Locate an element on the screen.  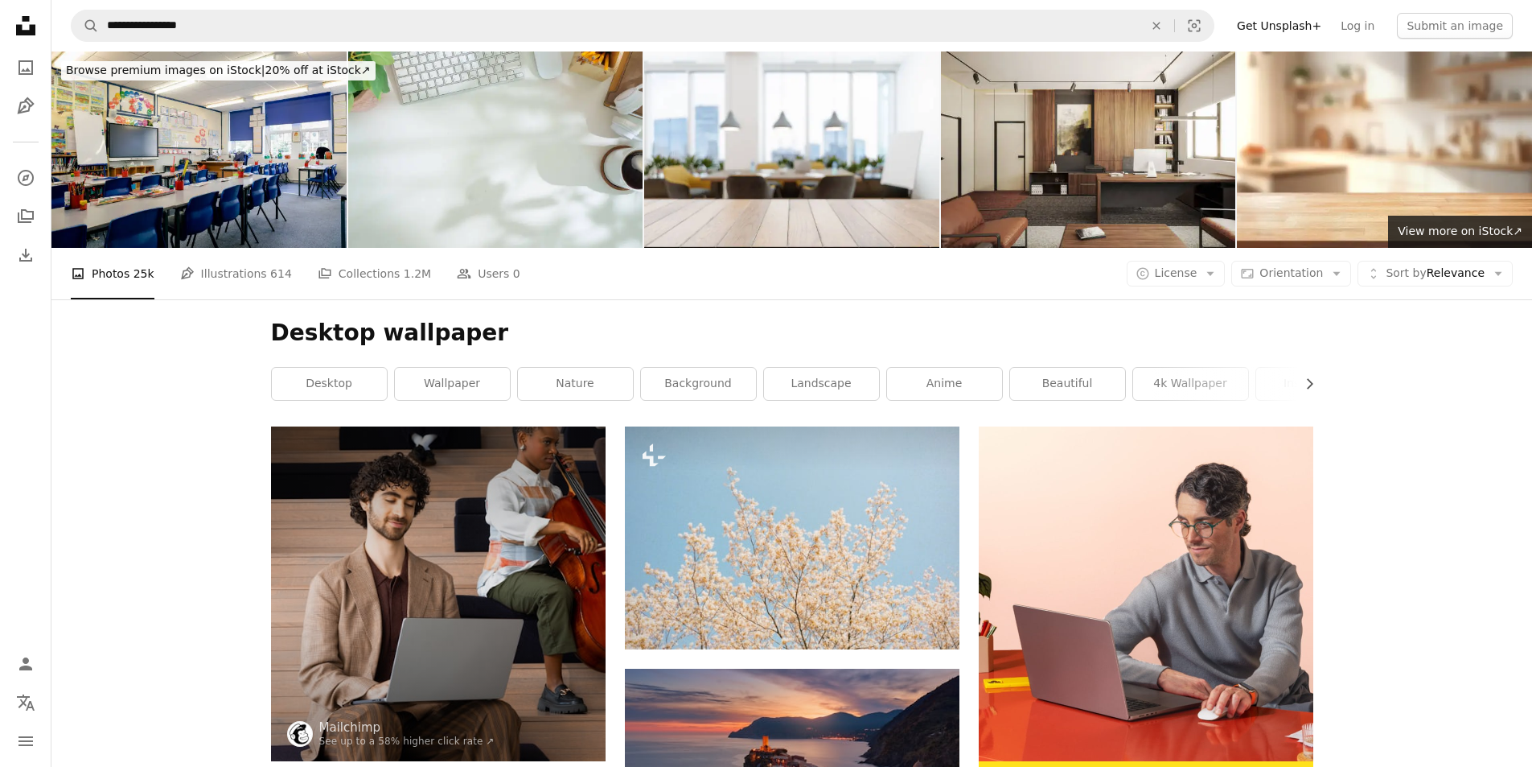
span: 1.2M is located at coordinates (417, 273).